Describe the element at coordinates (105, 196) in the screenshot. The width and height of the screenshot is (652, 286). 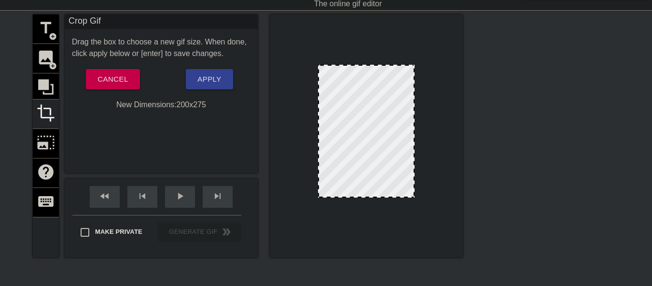
I see `span: fast_rewind` at that location.